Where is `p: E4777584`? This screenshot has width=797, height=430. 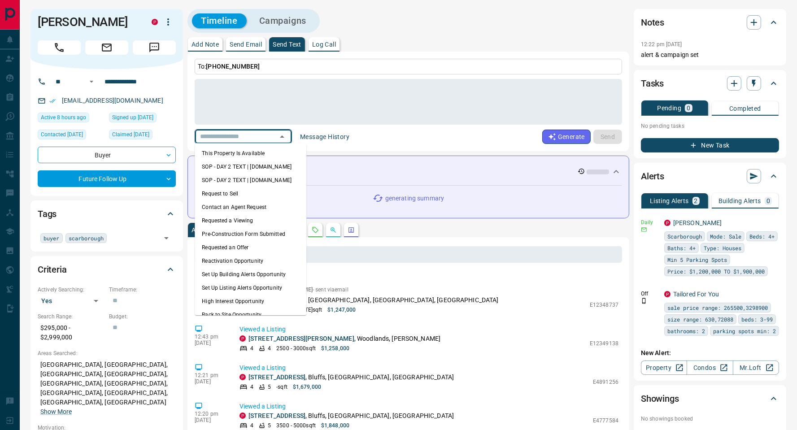
p: E4777584 is located at coordinates (605, 421).